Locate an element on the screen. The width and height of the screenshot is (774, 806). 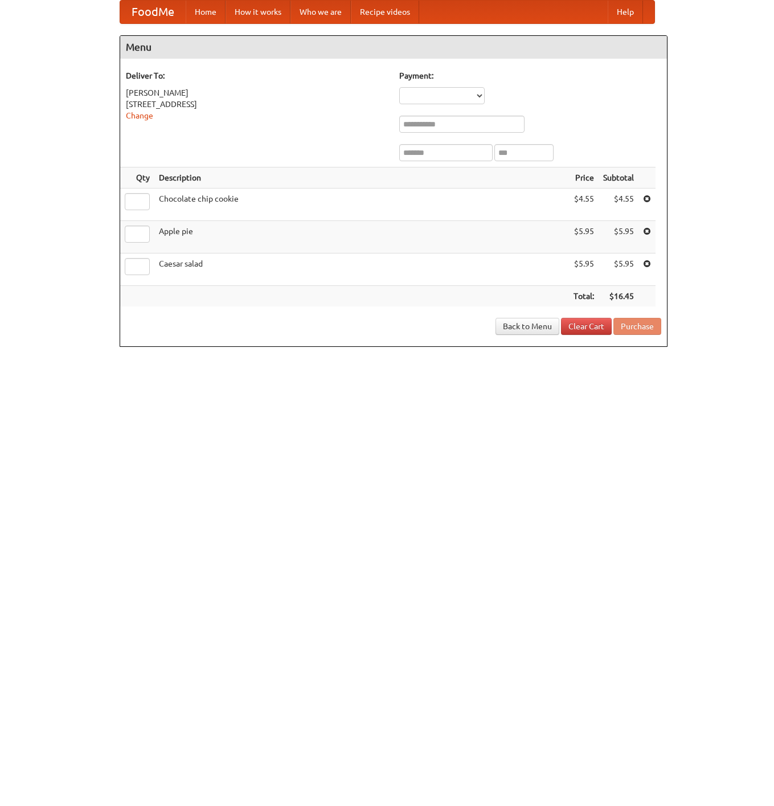
a: Recipe videos is located at coordinates (385, 12).